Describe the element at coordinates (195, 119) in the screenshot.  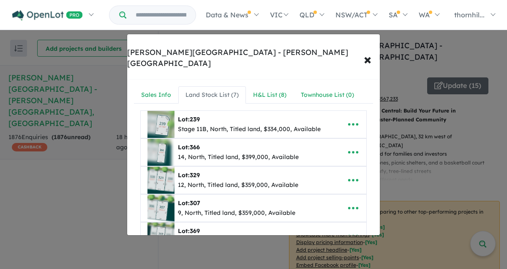
I see `span: 239` at that location.